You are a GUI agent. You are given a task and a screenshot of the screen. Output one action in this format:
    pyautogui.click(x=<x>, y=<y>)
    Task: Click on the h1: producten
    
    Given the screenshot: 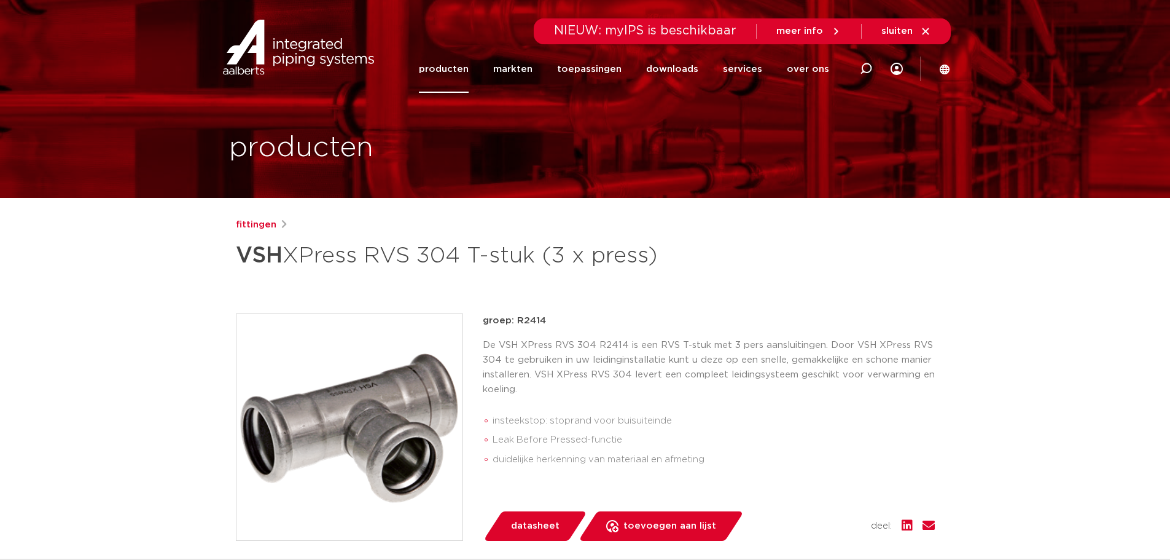 What is the action you would take?
    pyautogui.click(x=301, y=148)
    